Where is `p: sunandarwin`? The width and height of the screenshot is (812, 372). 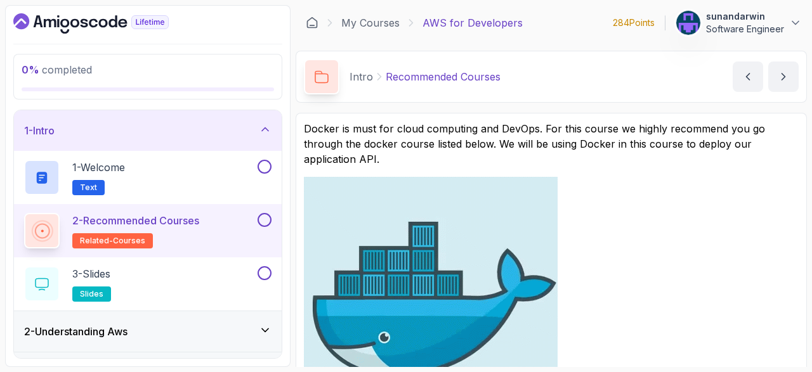
p: sunandarwin is located at coordinates (745, 16).